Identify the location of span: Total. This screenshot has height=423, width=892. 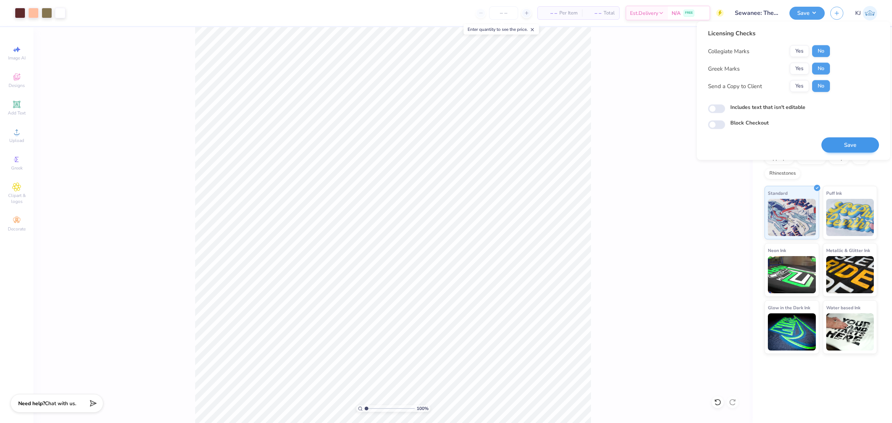
(609, 13).